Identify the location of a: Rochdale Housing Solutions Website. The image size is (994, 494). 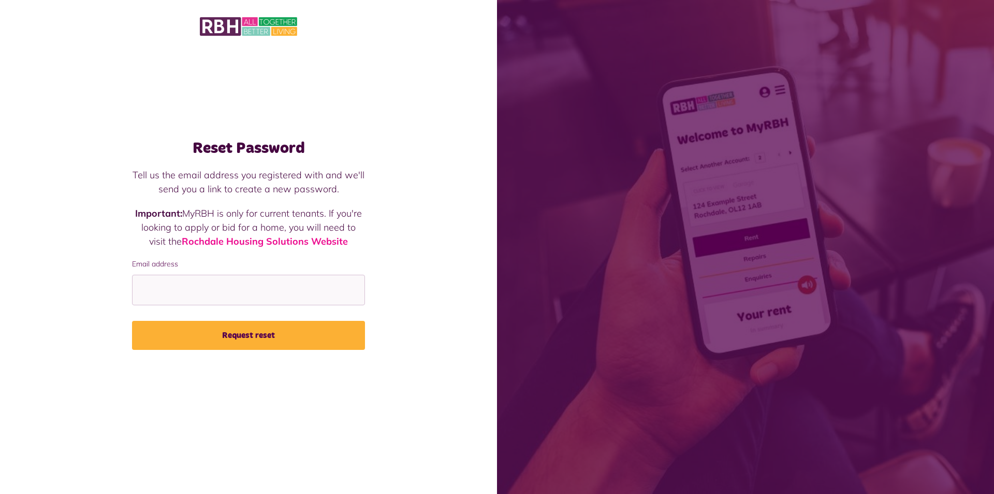
(265, 241).